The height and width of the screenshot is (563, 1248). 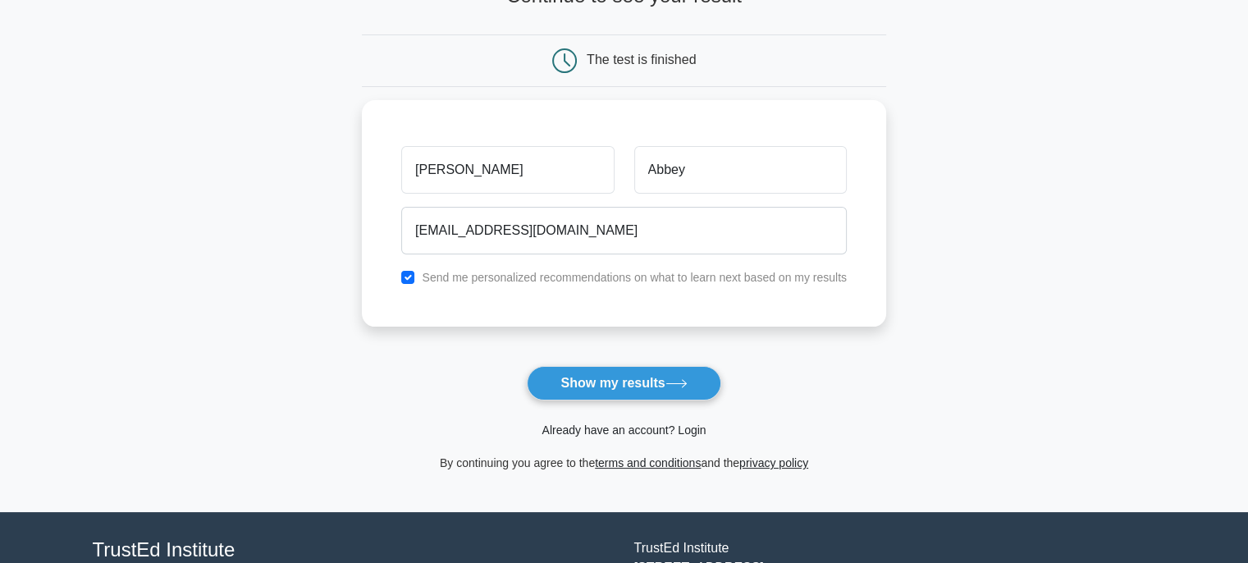 I want to click on input: First name, so click(x=507, y=170).